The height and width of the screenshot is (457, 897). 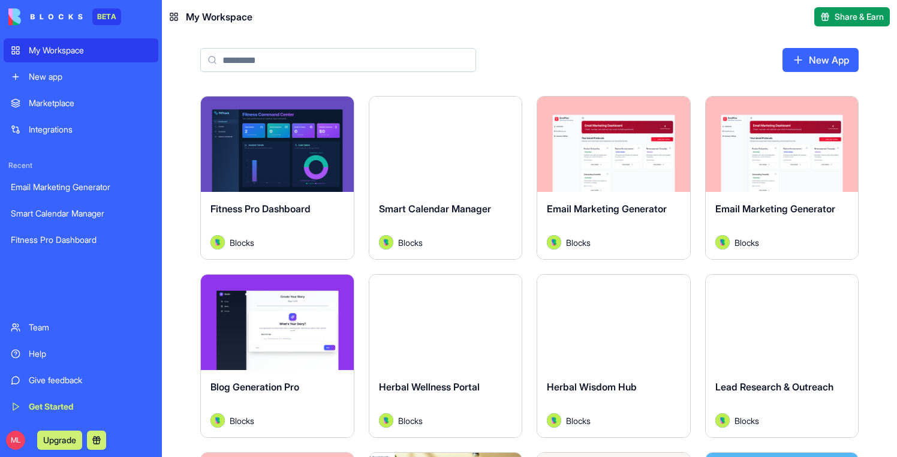 I want to click on a: Herbal Wellness PortalAvatarBlocks, so click(x=445, y=355).